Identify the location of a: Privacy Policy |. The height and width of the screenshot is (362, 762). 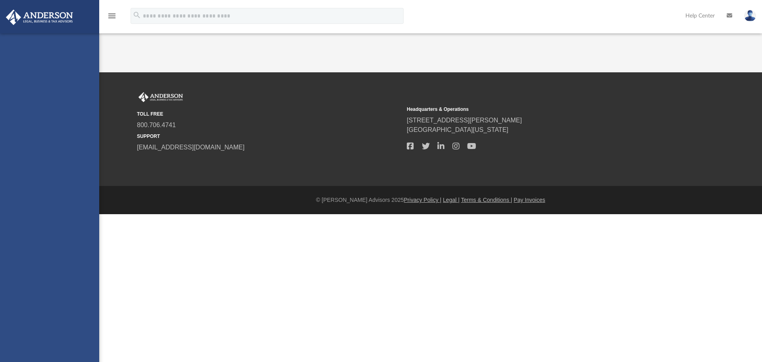
(423, 200).